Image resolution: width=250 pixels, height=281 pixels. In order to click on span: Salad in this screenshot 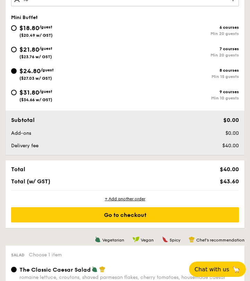, I will do `click(18, 255)`.